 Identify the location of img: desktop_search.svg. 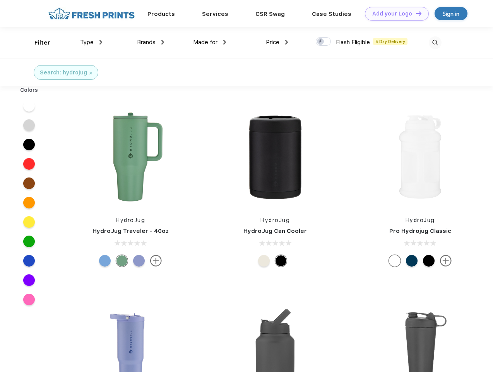
(435, 43).